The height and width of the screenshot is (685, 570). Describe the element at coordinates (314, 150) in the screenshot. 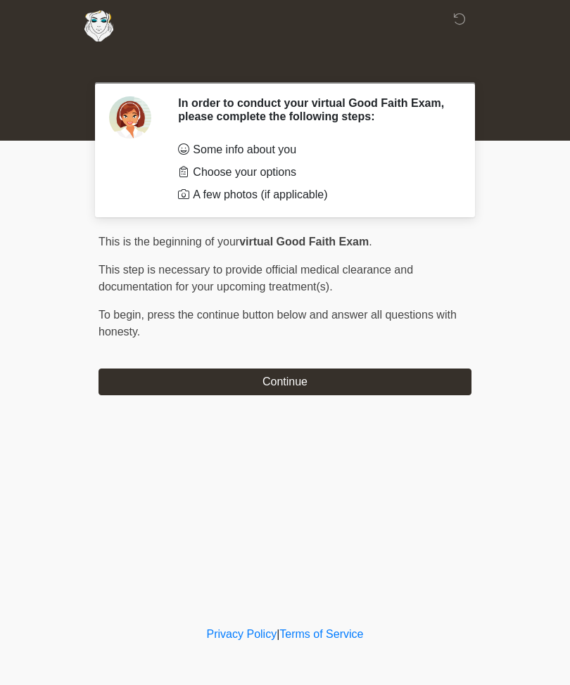

I see `li: Some info about you` at that location.